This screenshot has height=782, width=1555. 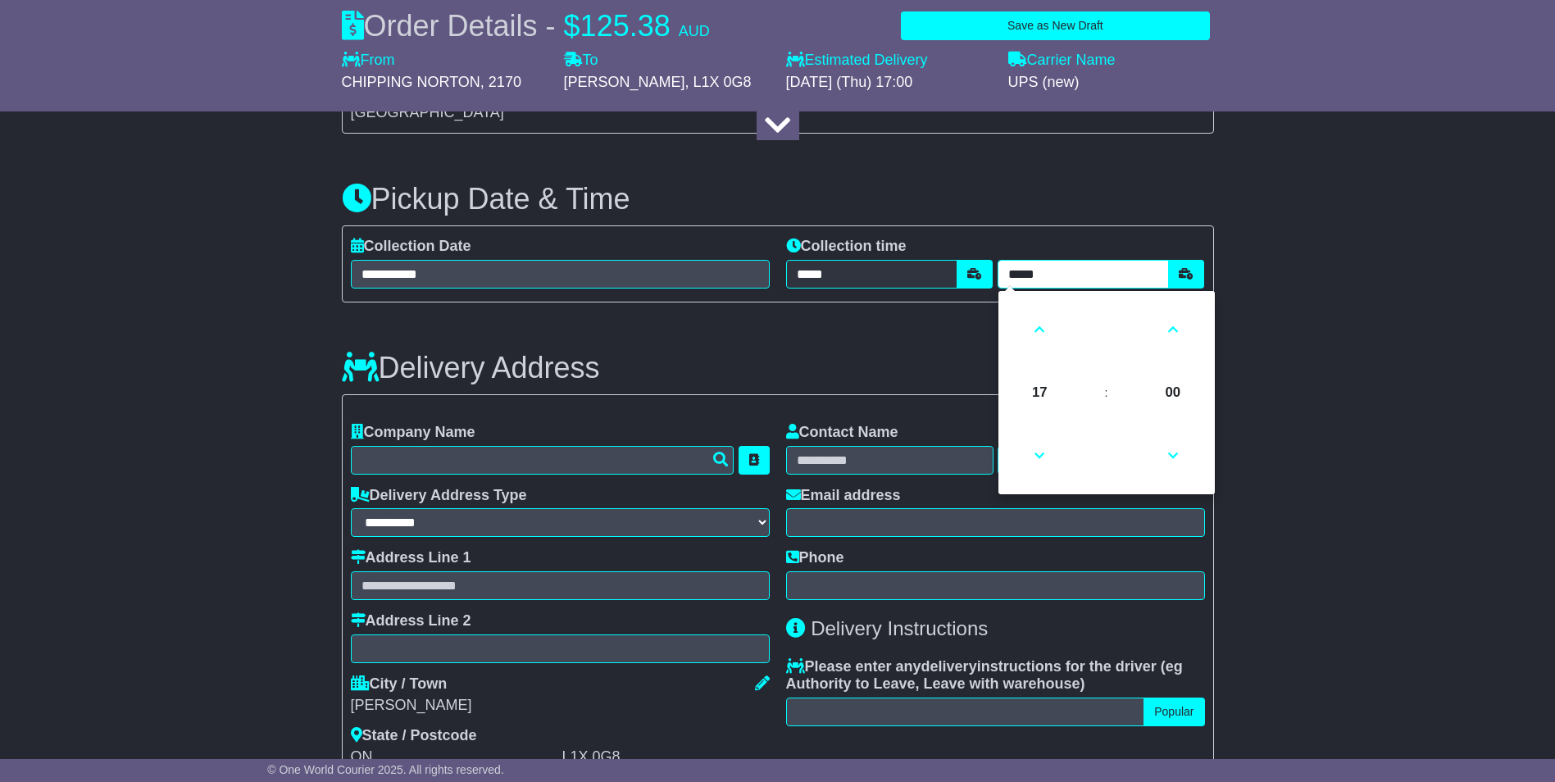 What do you see at coordinates (995, 675) in the screenshot?
I see `label: Please enter any instructions for the driver ( )` at bounding box center [995, 675].